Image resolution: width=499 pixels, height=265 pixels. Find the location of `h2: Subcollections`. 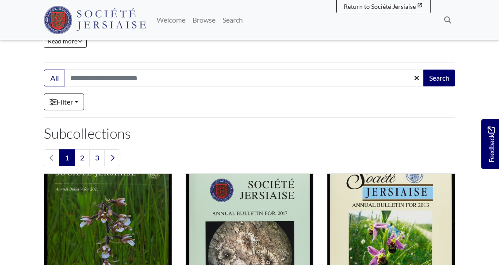

h2: Subcollections is located at coordinates (250, 133).